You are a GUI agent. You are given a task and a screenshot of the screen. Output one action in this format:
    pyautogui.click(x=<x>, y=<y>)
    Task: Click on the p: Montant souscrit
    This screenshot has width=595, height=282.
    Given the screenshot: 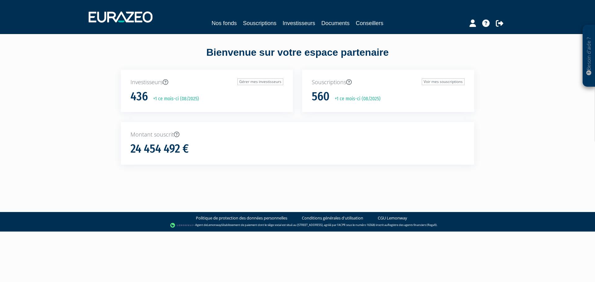 What is the action you would take?
    pyautogui.click(x=298, y=135)
    